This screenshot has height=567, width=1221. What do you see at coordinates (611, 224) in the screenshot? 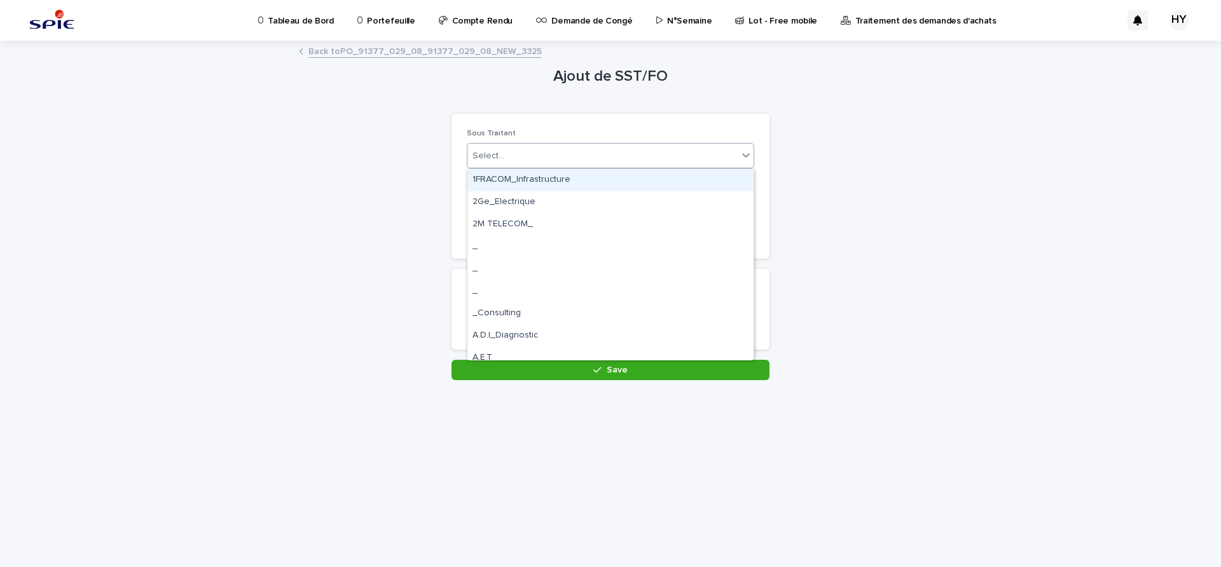
I see `div: 2M TELECOM_` at bounding box center [611, 224].